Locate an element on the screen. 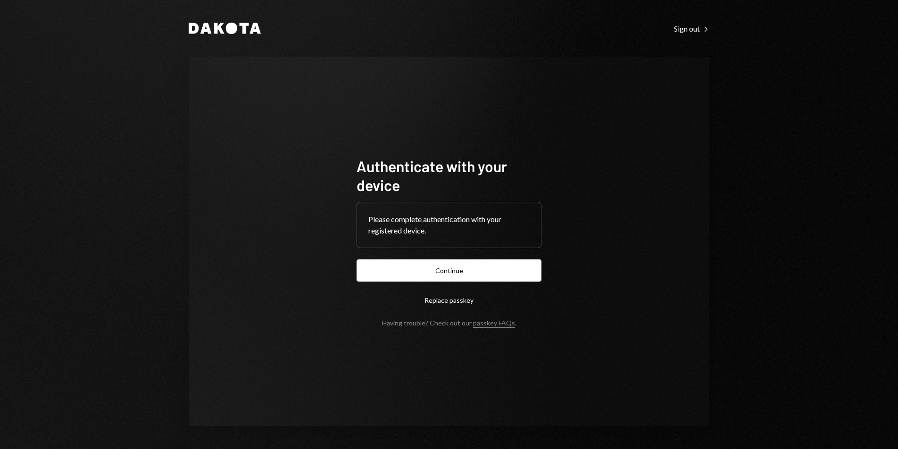 This screenshot has width=898, height=449. h1: Authenticate with your device is located at coordinates (449, 175).